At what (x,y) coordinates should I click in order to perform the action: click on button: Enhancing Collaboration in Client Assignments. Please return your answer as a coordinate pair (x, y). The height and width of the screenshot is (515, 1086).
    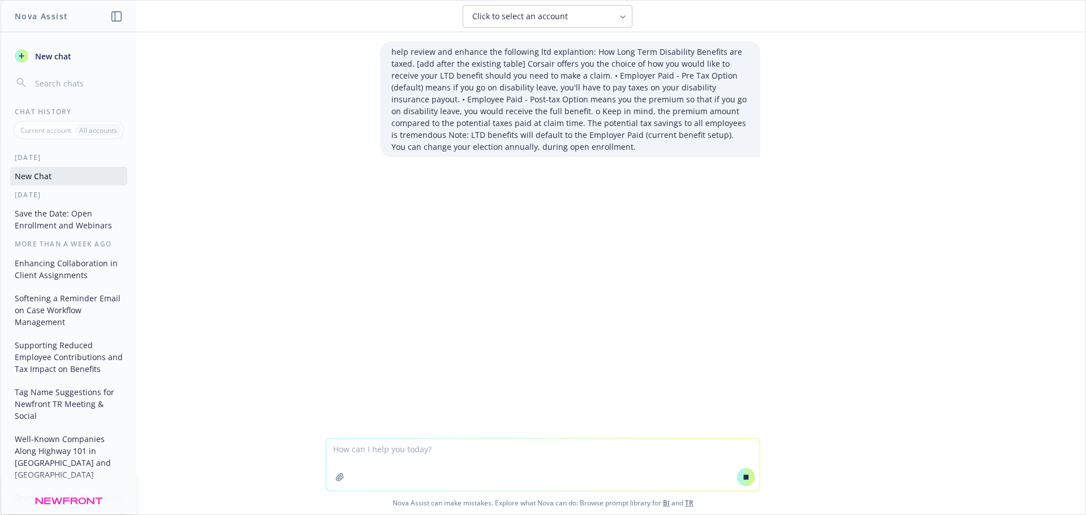
    Looking at the image, I should click on (68, 269).